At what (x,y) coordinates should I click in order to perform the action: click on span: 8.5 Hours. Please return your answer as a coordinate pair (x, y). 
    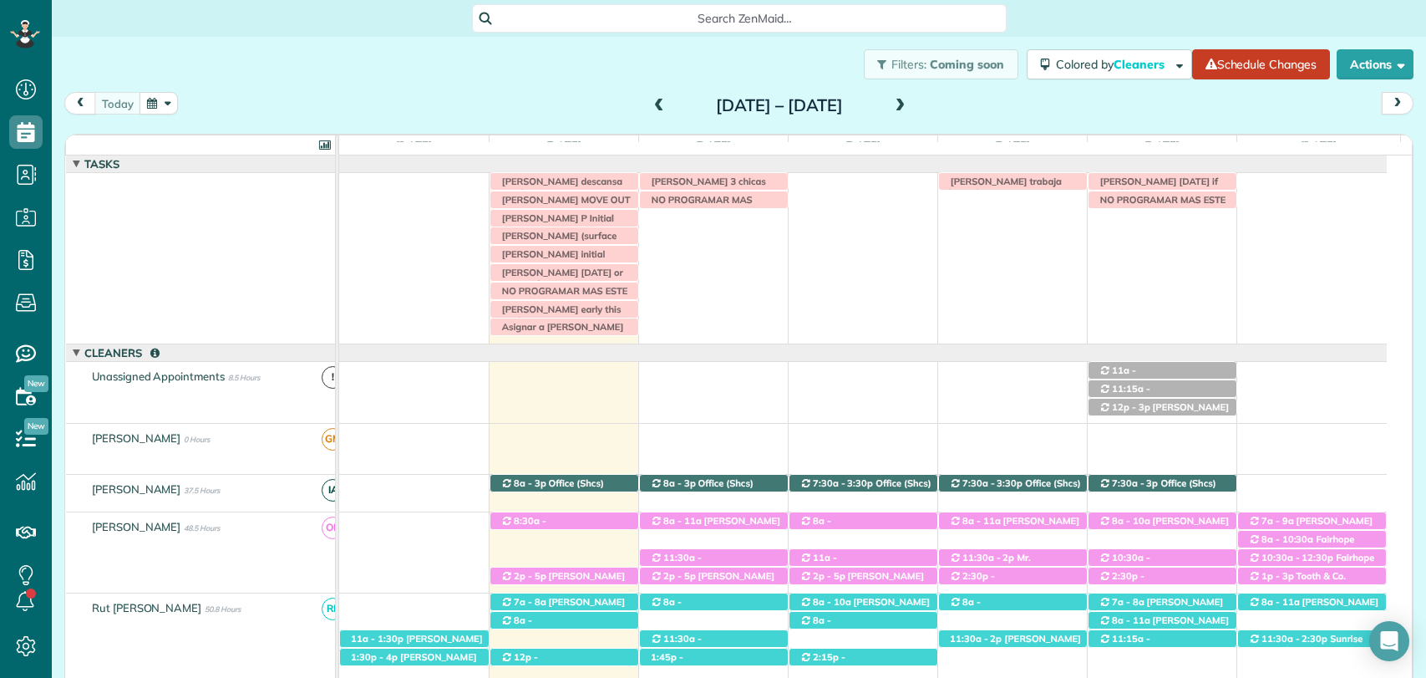
    Looking at the image, I should click on (244, 377).